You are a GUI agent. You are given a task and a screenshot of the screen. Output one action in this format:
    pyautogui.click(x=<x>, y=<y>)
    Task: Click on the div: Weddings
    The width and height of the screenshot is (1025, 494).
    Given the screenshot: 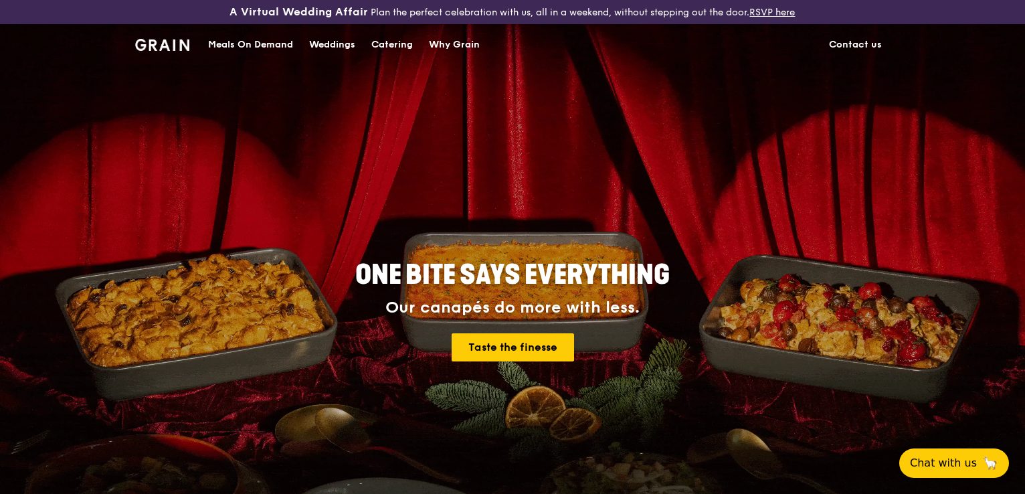 What is the action you would take?
    pyautogui.click(x=332, y=45)
    